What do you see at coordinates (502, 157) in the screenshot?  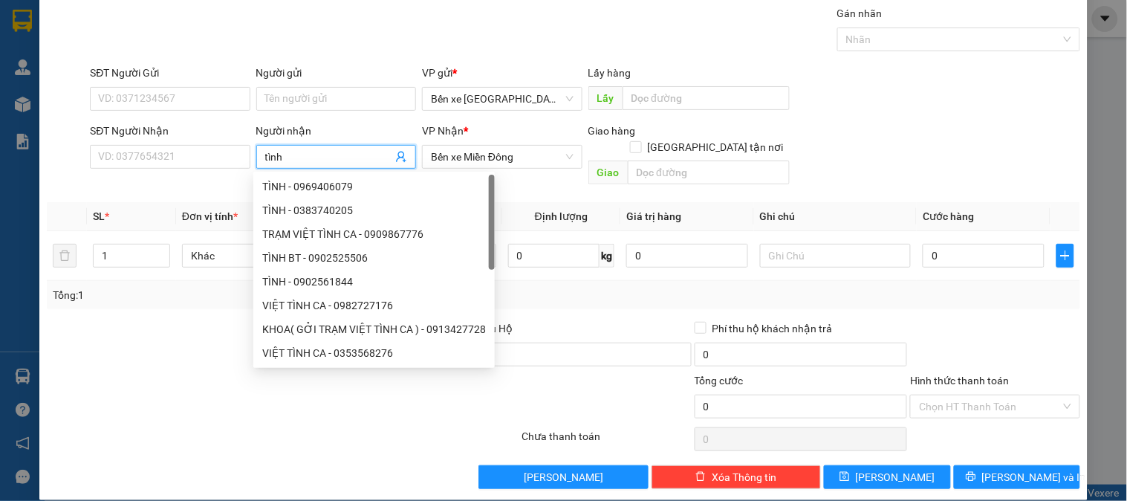 I see `span: Bến xe Miền Đông` at bounding box center [502, 157].